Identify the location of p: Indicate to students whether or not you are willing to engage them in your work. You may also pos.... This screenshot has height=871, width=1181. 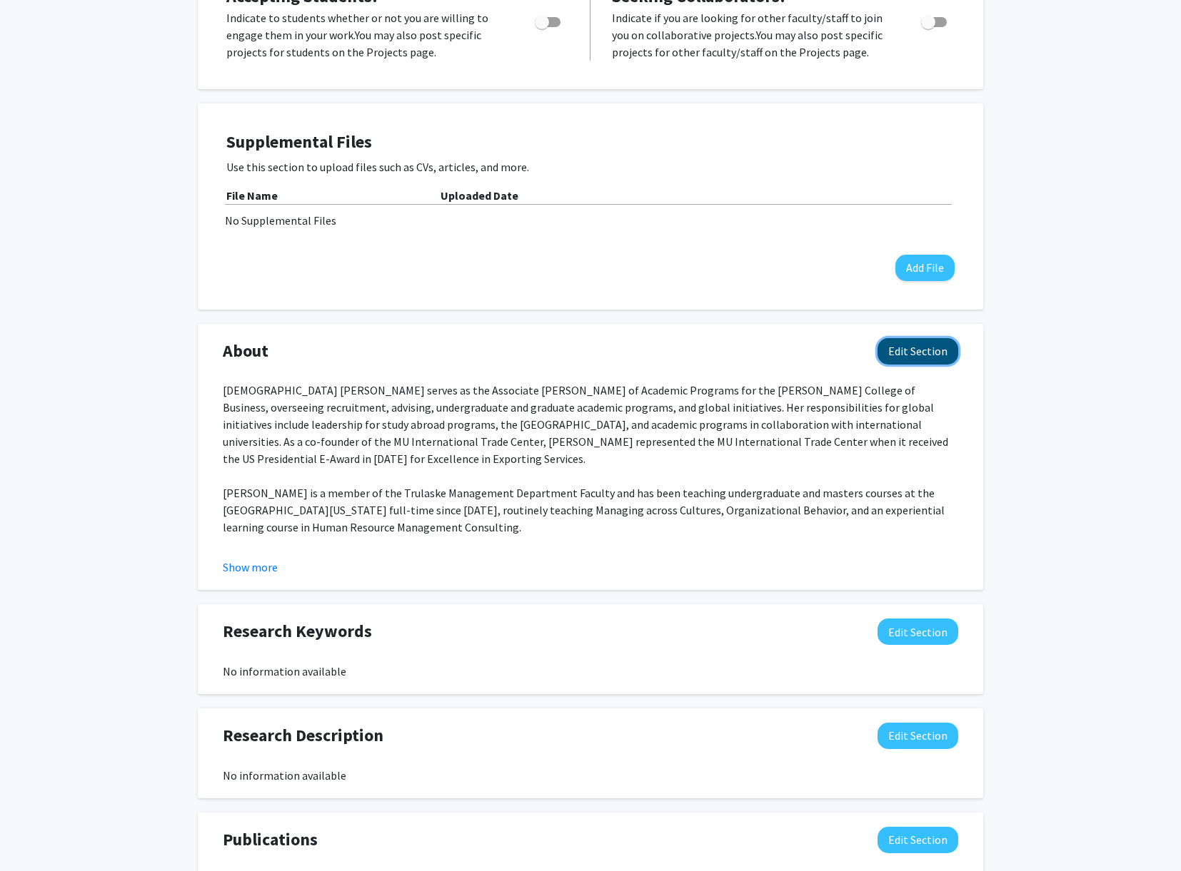
(367, 35).